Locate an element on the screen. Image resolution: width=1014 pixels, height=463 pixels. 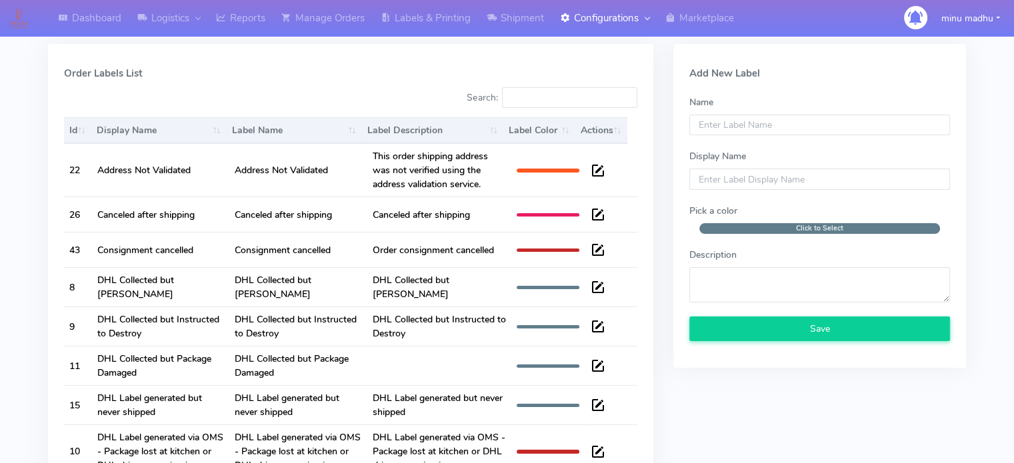
td: 9 is located at coordinates (78, 326).